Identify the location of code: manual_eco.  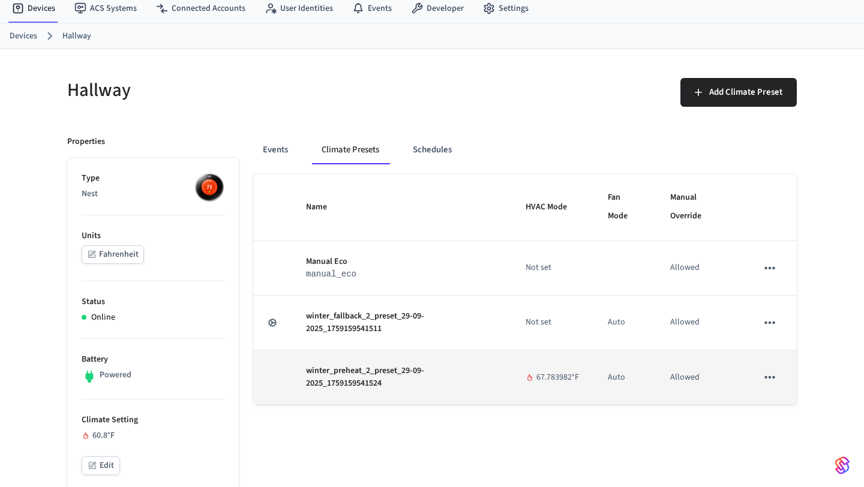
(331, 274).